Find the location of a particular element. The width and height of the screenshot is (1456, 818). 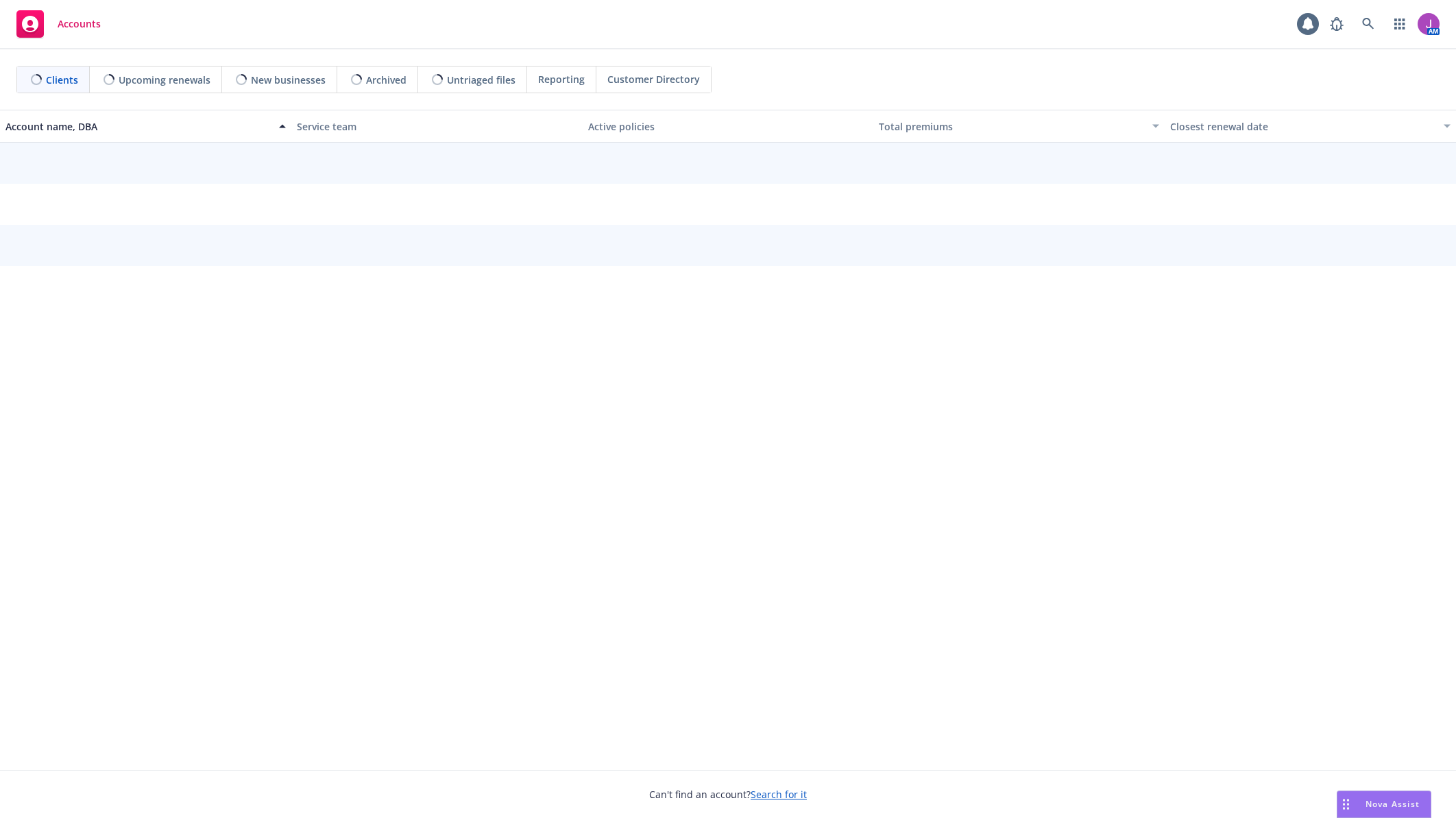

span: New businesses is located at coordinates (288, 80).